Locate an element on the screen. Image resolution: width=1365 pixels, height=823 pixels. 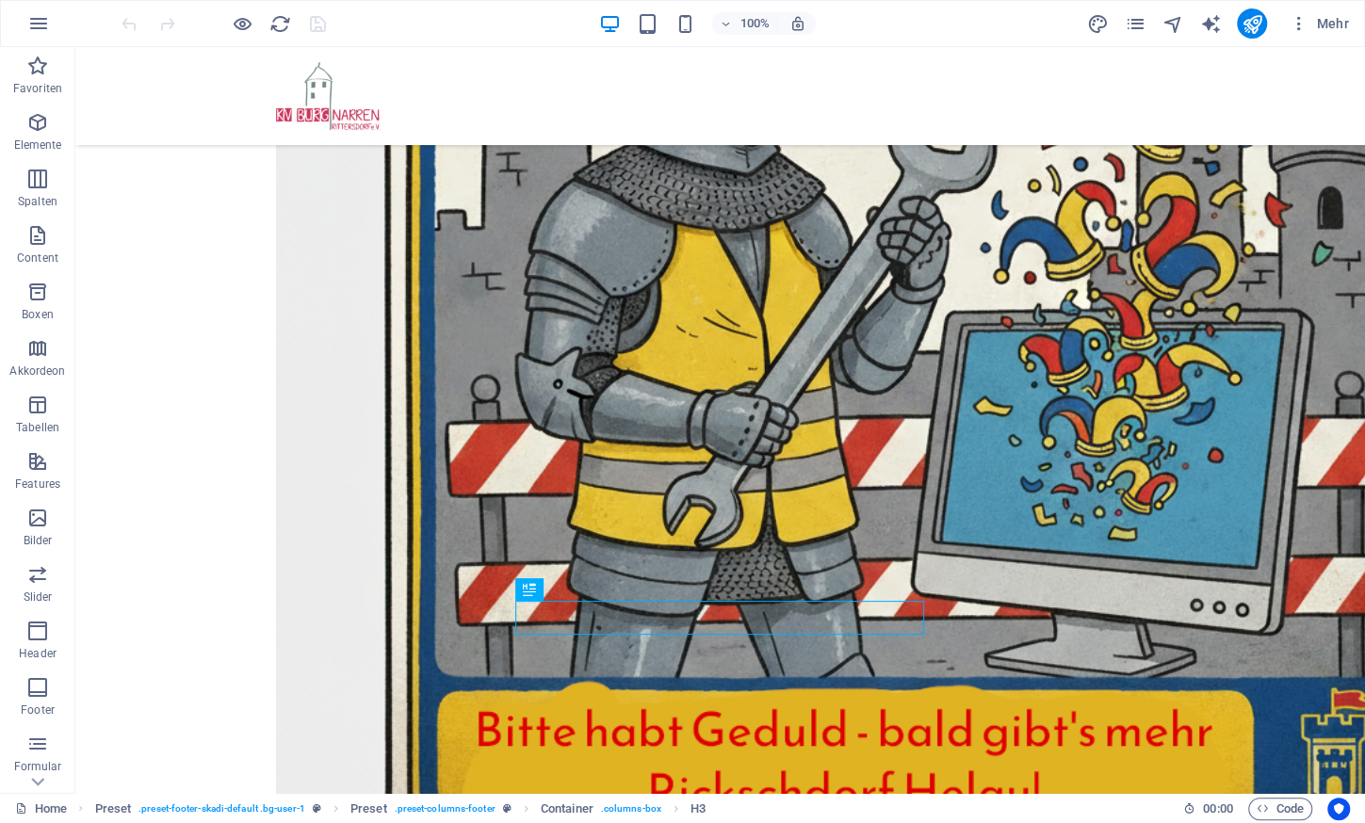
button: reload is located at coordinates (280, 24).